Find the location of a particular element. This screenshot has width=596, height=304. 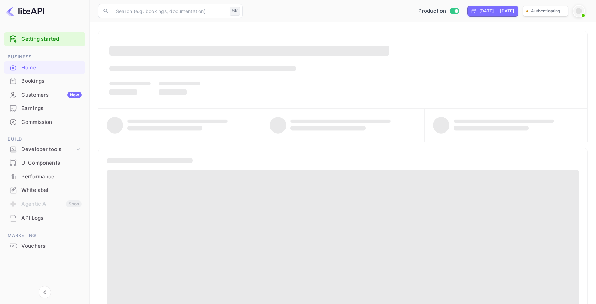

img: LiteAPI logo is located at coordinates (25, 11).